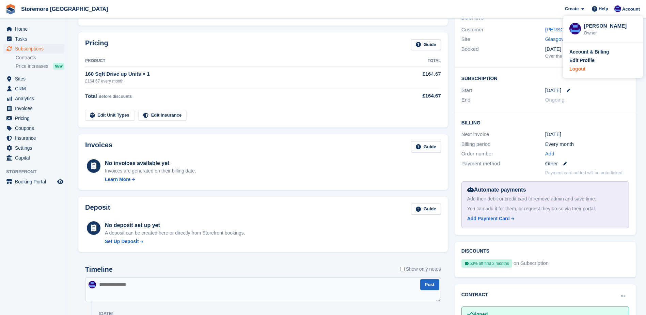  Describe the element at coordinates (115, 96) in the screenshot. I see `span: Before discounts` at that location.